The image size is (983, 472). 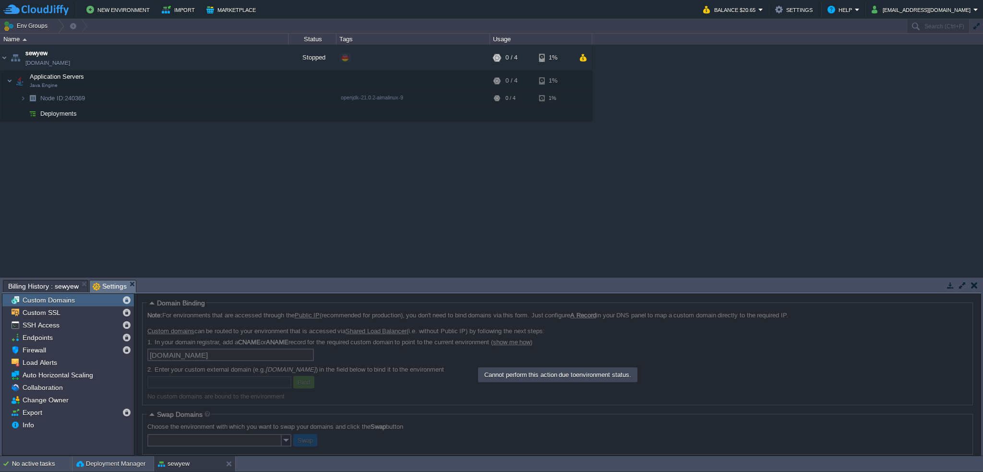 What do you see at coordinates (42, 387) in the screenshot?
I see `a: Collaboration` at bounding box center [42, 387].